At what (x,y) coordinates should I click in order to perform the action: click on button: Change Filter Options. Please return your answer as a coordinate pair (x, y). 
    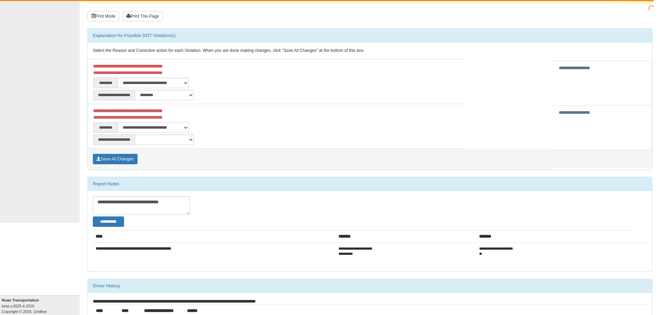
    Looking at the image, I should click on (108, 222).